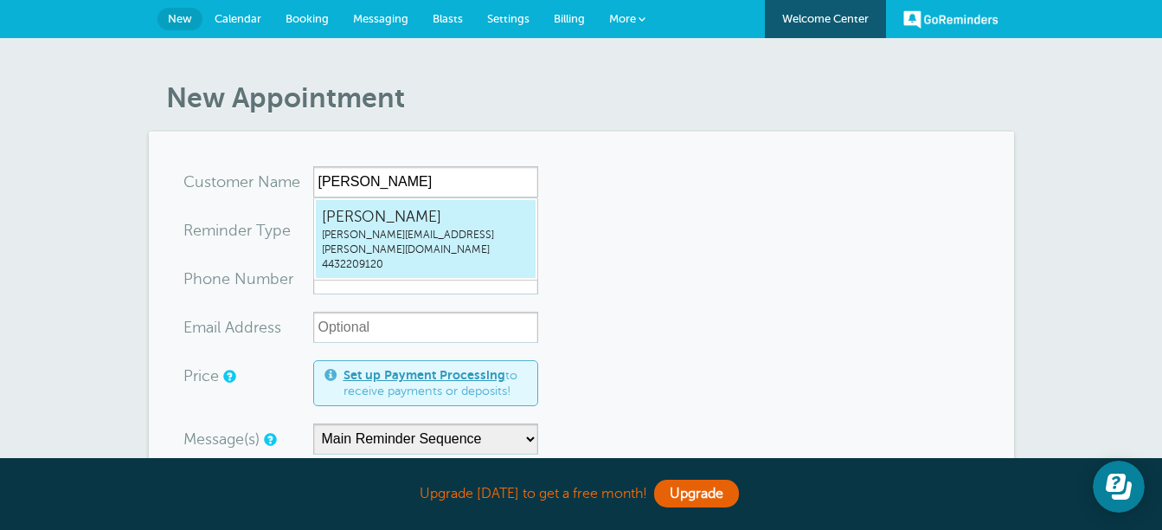 The height and width of the screenshot is (530, 1162). Describe the element at coordinates (435, 383) in the screenshot. I see `span: to receive payments or deposits!` at that location.